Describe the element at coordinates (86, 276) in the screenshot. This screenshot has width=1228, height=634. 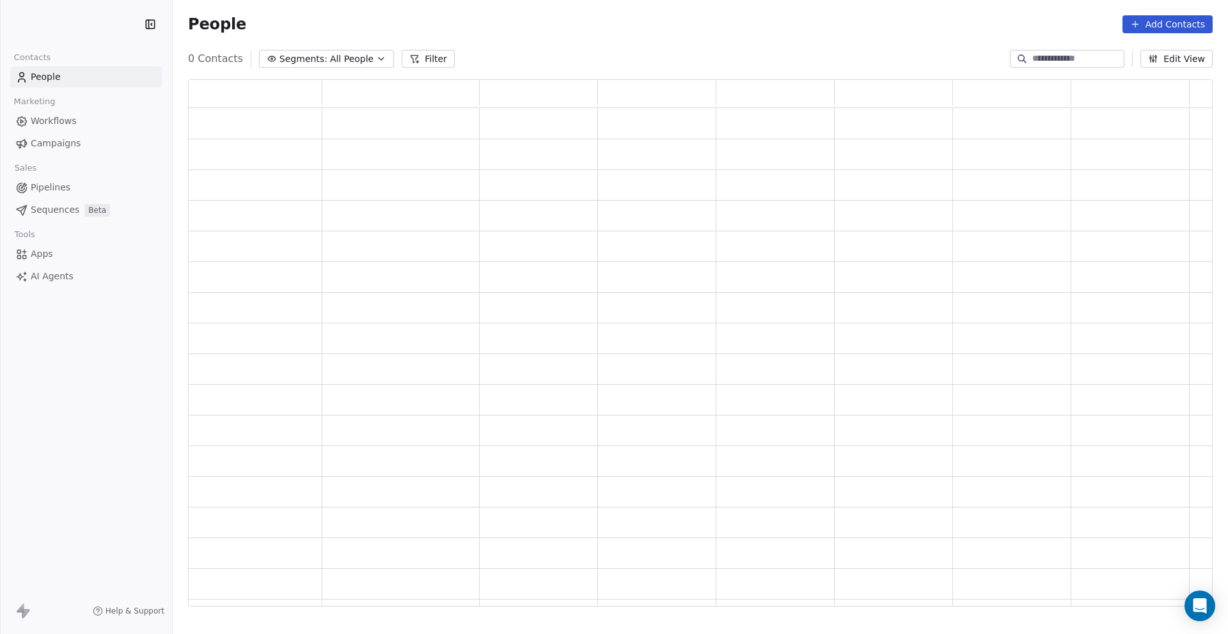
I see `a: AI Agents` at that location.